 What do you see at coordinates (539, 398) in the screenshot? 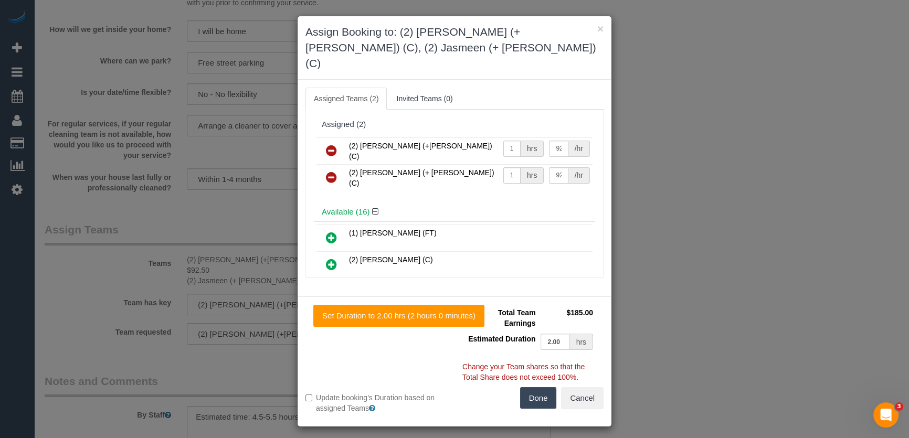
I see `button: Done` at bounding box center [539, 398].